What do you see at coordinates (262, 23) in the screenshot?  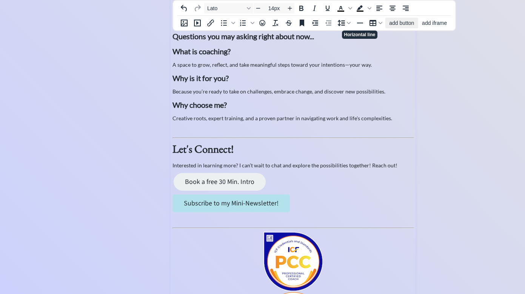 I see `button: Emojis` at bounding box center [262, 23].